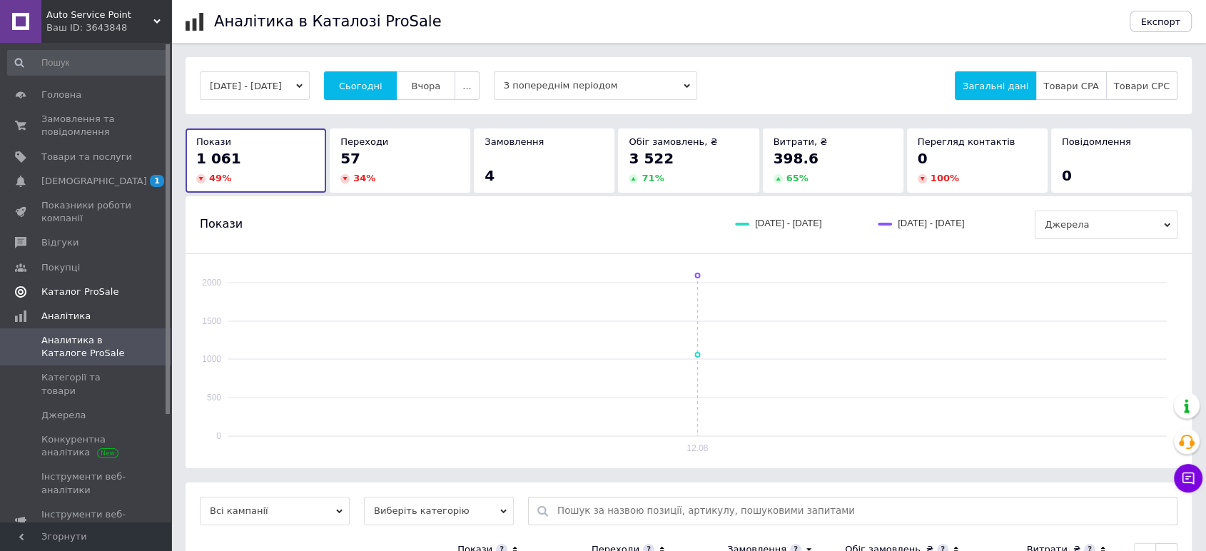 The height and width of the screenshot is (551, 1206). Describe the element at coordinates (364, 141) in the screenshot. I see `span: Переходи` at that location.